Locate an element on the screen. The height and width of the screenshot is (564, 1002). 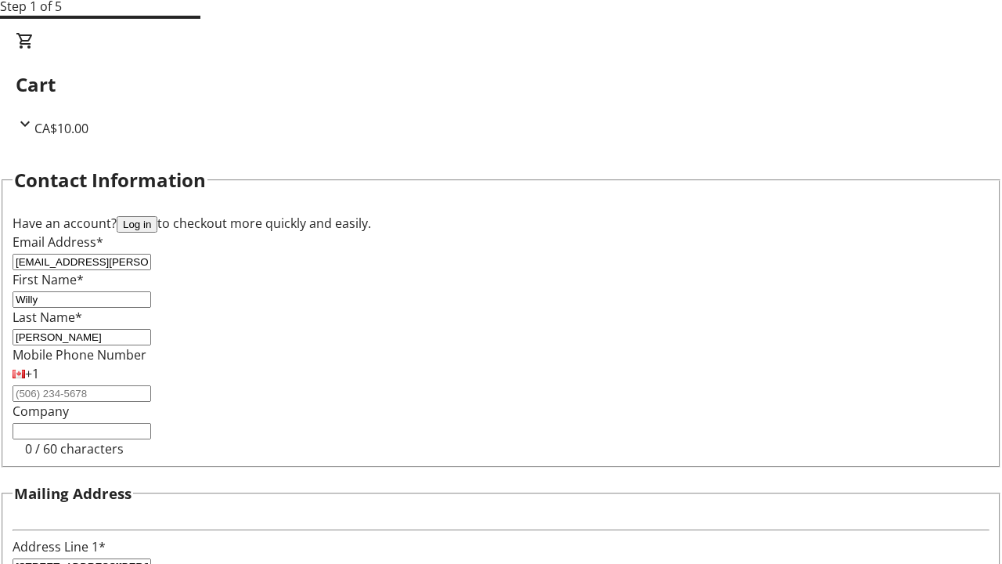
button: Log in is located at coordinates (137, 224).